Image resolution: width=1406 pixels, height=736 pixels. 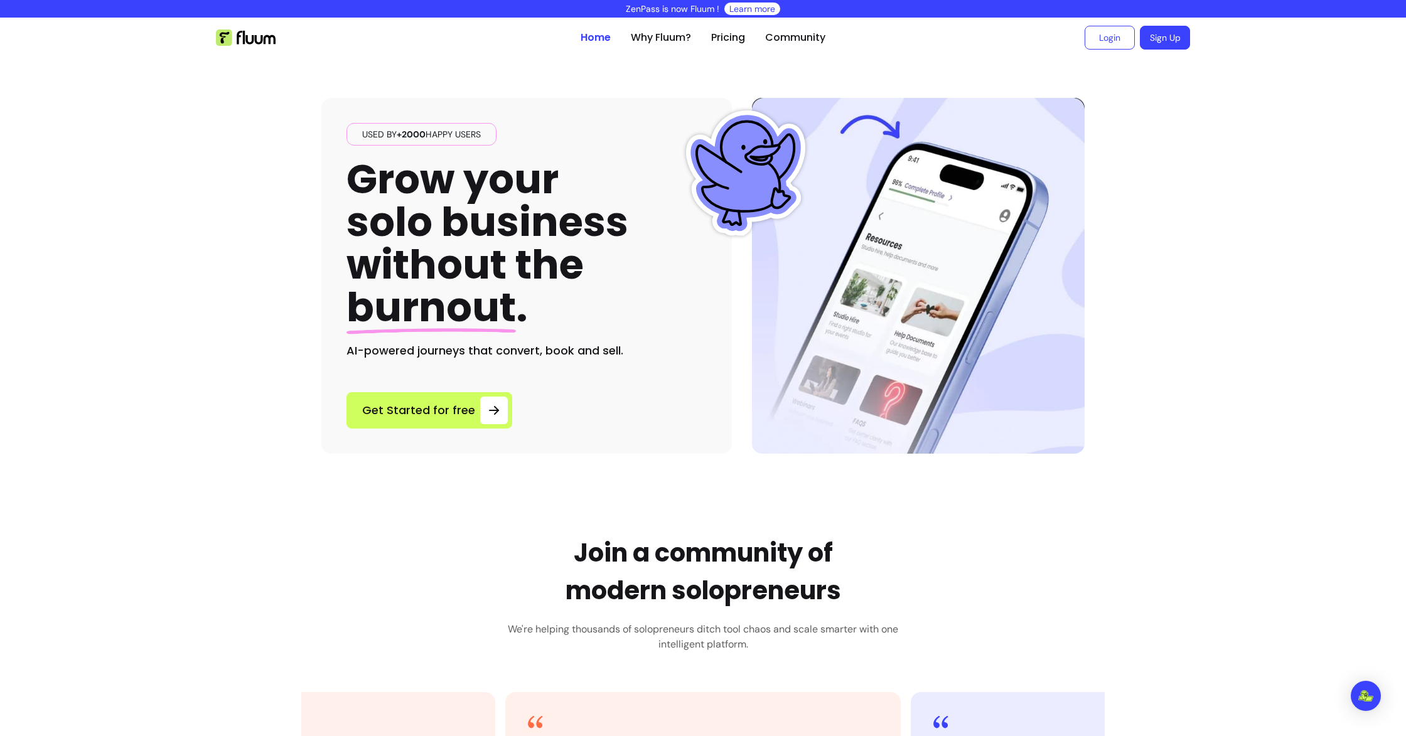 What do you see at coordinates (1165, 38) in the screenshot?
I see `a: Sign Up` at bounding box center [1165, 38].